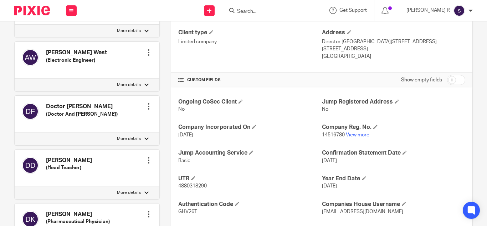 The image size is (487, 226). I want to click on h4: Ongoing CoSec Client, so click(250, 102).